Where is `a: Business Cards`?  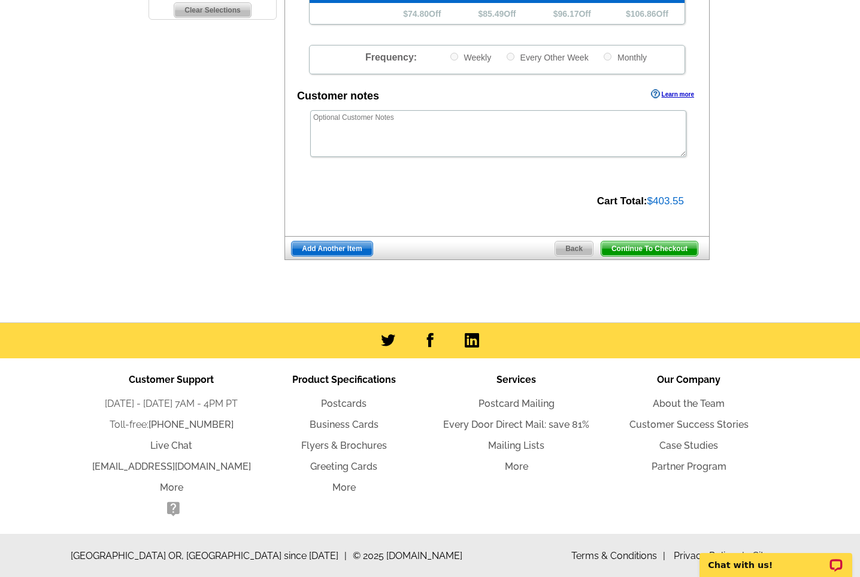
a: Business Cards is located at coordinates (344, 424).